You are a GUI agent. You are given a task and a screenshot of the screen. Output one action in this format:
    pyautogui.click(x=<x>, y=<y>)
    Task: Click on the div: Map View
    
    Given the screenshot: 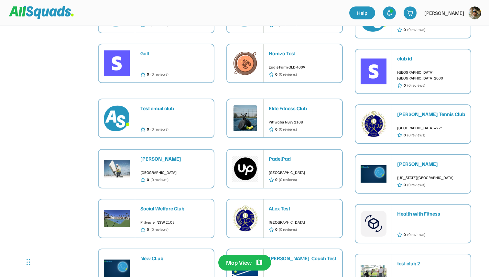 What is the action you would take?
    pyautogui.click(x=239, y=262)
    